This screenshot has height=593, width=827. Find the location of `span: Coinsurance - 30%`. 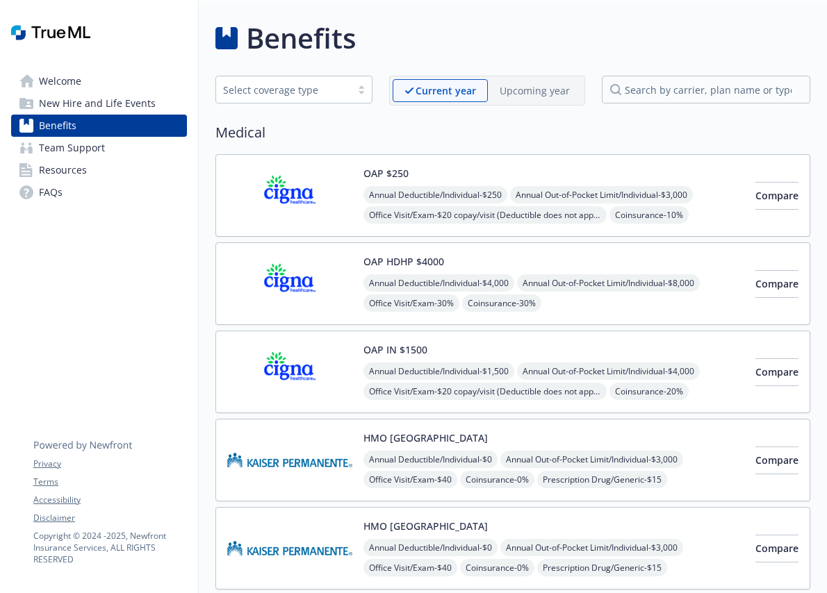

span: Coinsurance - 30% is located at coordinates (502, 303).